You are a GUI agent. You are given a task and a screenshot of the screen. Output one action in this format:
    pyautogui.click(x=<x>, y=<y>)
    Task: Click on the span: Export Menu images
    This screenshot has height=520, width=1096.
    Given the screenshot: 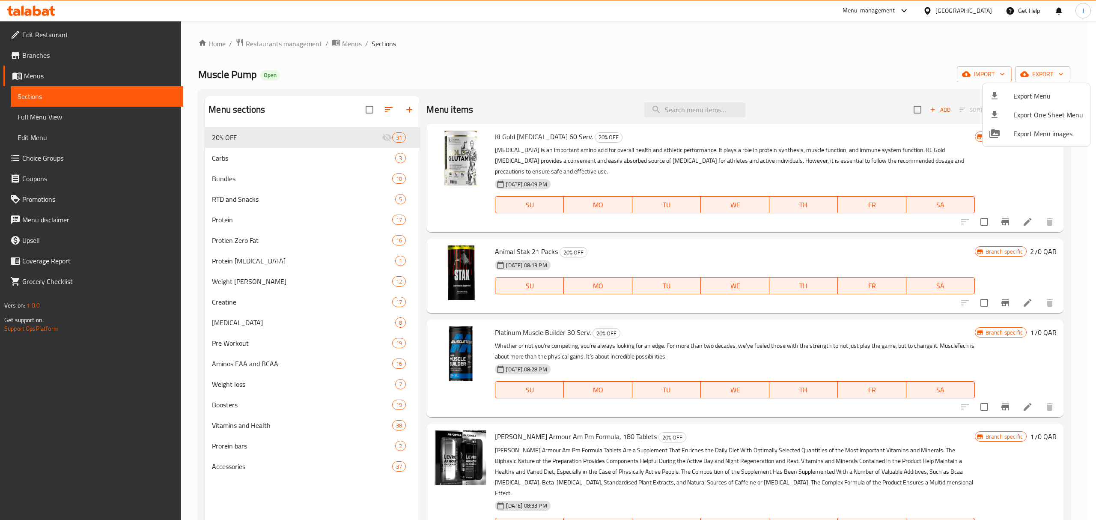 What is the action you would take?
    pyautogui.click(x=1048, y=134)
    